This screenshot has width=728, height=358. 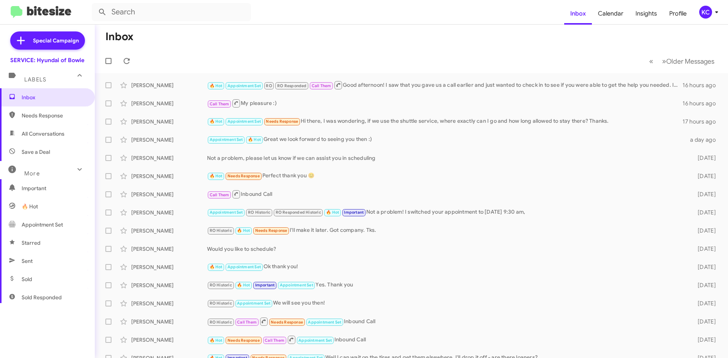 What do you see at coordinates (704, 140) in the screenshot?
I see `div: a day ago` at bounding box center [704, 140].